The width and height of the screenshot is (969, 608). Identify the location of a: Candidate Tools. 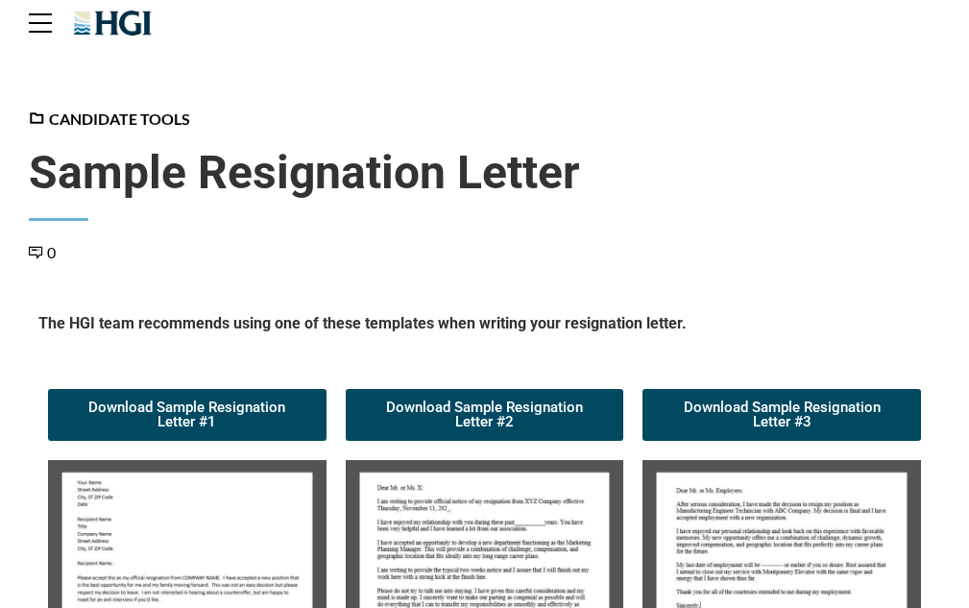
(110, 118).